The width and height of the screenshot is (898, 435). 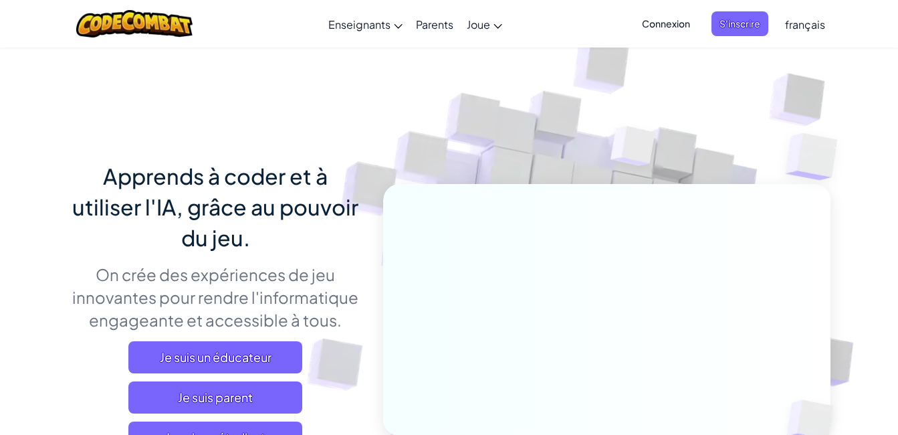 What do you see at coordinates (215, 207) in the screenshot?
I see `span: Apprends à coder et à utiliser l'IA, grâce au pouvoir du jeu.` at bounding box center [215, 207].